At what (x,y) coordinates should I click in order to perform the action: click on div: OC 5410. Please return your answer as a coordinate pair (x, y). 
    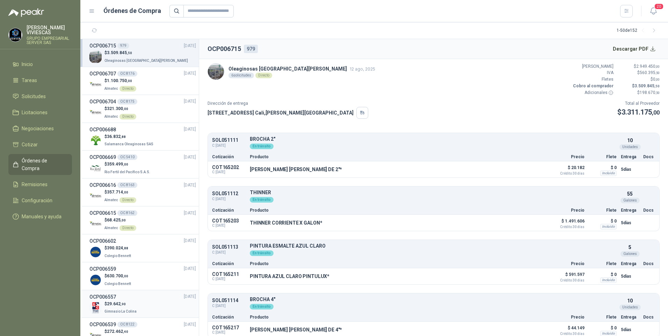
    Looking at the image, I should click on (127, 157).